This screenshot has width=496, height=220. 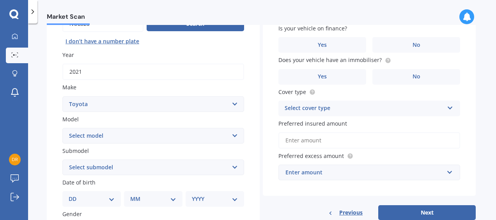 I want to click on div: Enter amount, so click(x=365, y=172).